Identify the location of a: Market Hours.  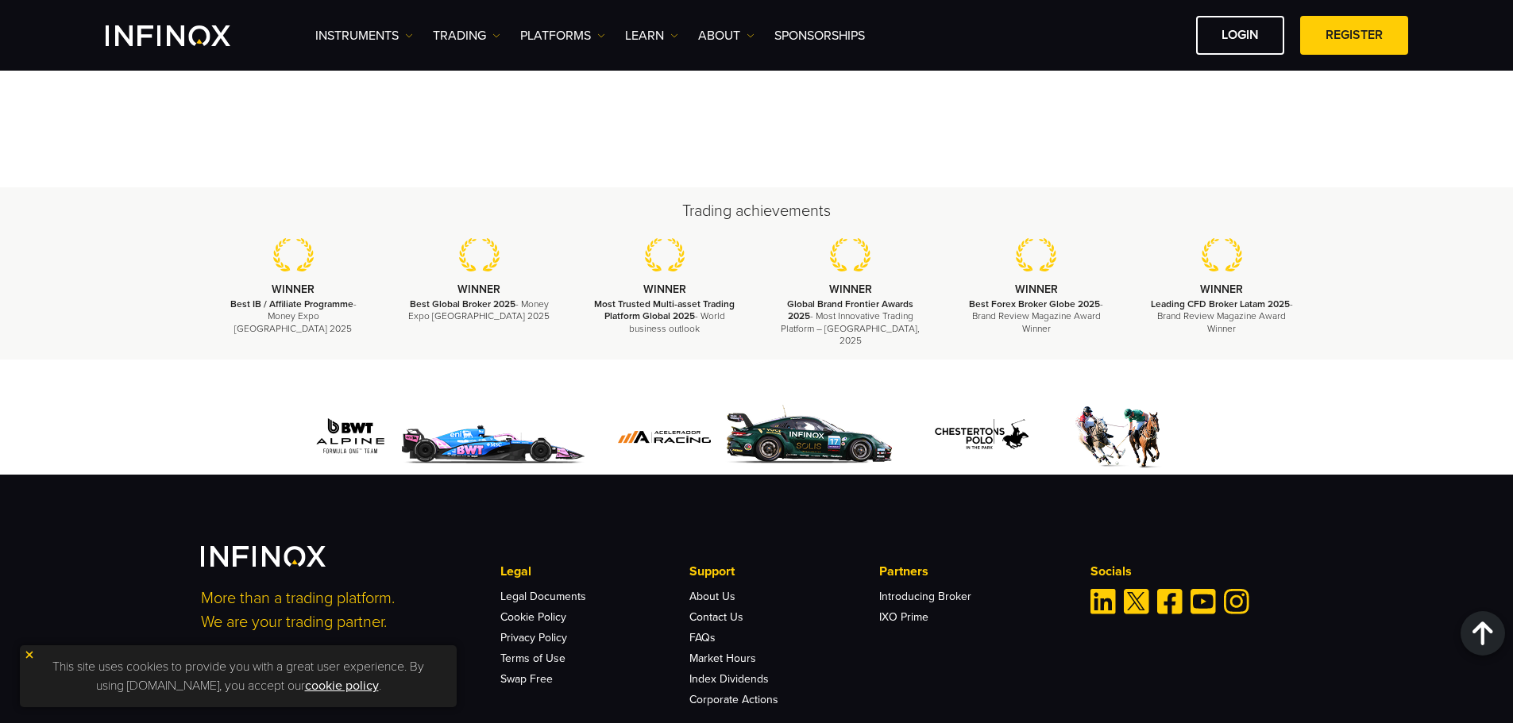
(723, 658).